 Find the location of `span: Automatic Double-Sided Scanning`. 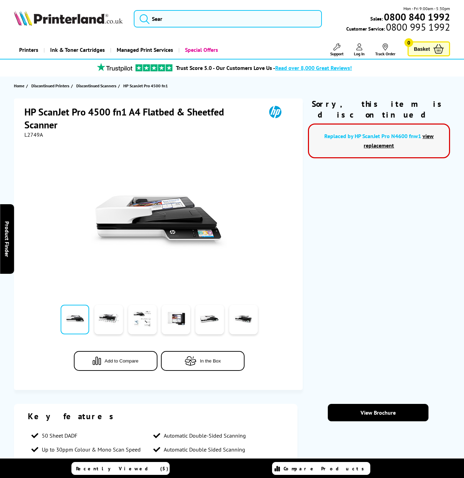

span: Automatic Double-Sided Scanning is located at coordinates (205, 436).